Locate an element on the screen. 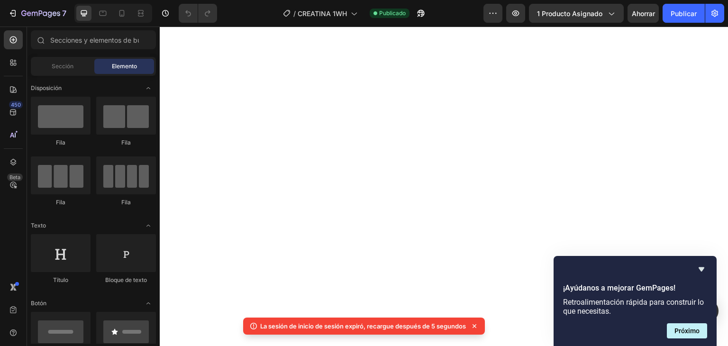 This screenshot has height=346, width=728. font: ¡Ayúdanos a mejorar GemPages! is located at coordinates (619, 288).